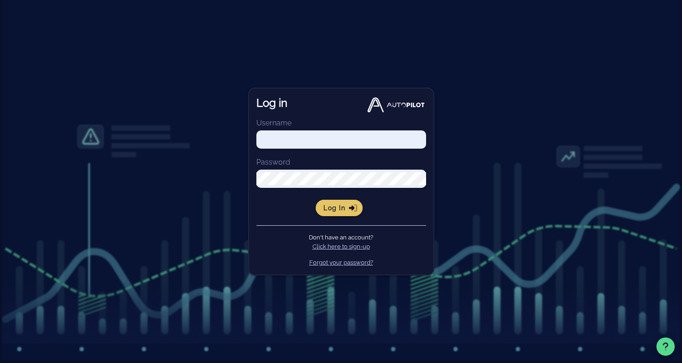 The image size is (682, 363). Describe the element at coordinates (395, 105) in the screenshot. I see `img: Autopilot` at that location.